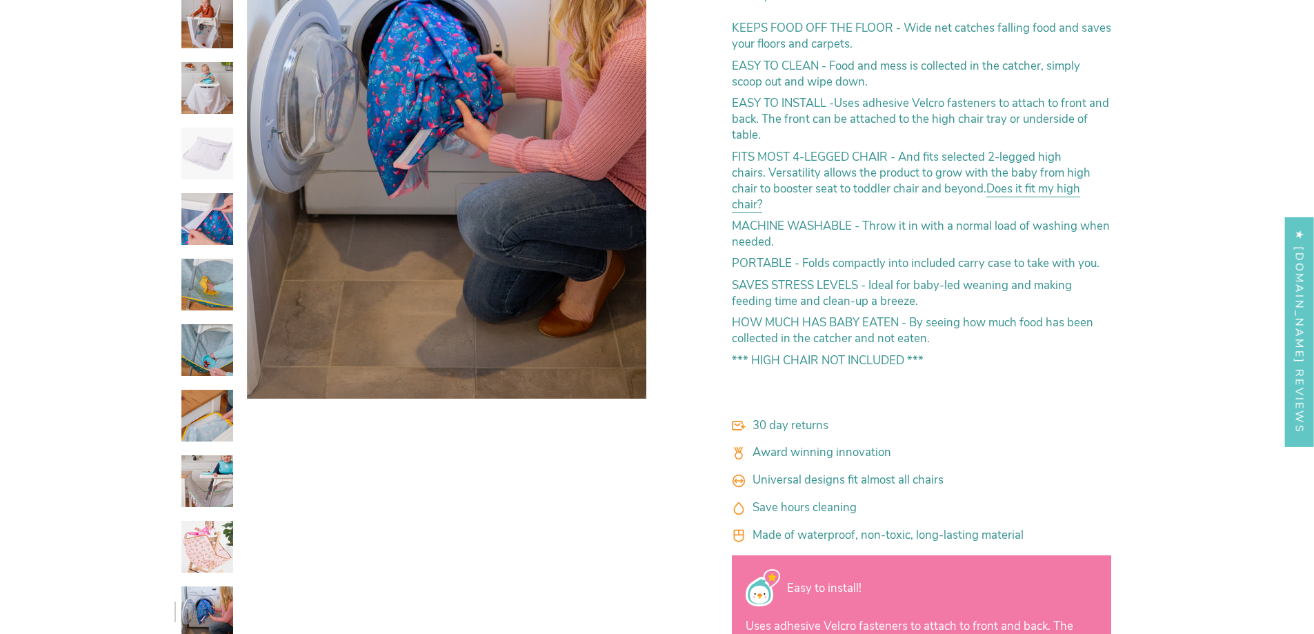 This screenshot has height=634, width=1314. What do you see at coordinates (763, 588) in the screenshot?
I see `img: Trusted by thousands of parents - Mumma's Little Helpers - High Chair Food Catcher Splat Mat` at bounding box center [763, 588].